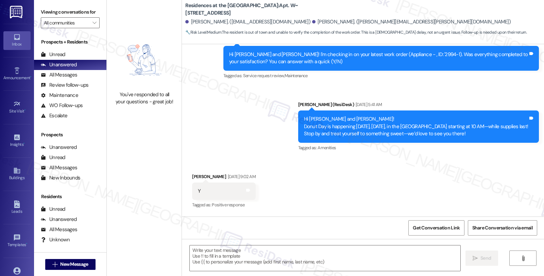 This screenshot has height=276, width=544. What do you see at coordinates (437, 228) in the screenshot?
I see `span: Get Conversation Link` at bounding box center [437, 228].